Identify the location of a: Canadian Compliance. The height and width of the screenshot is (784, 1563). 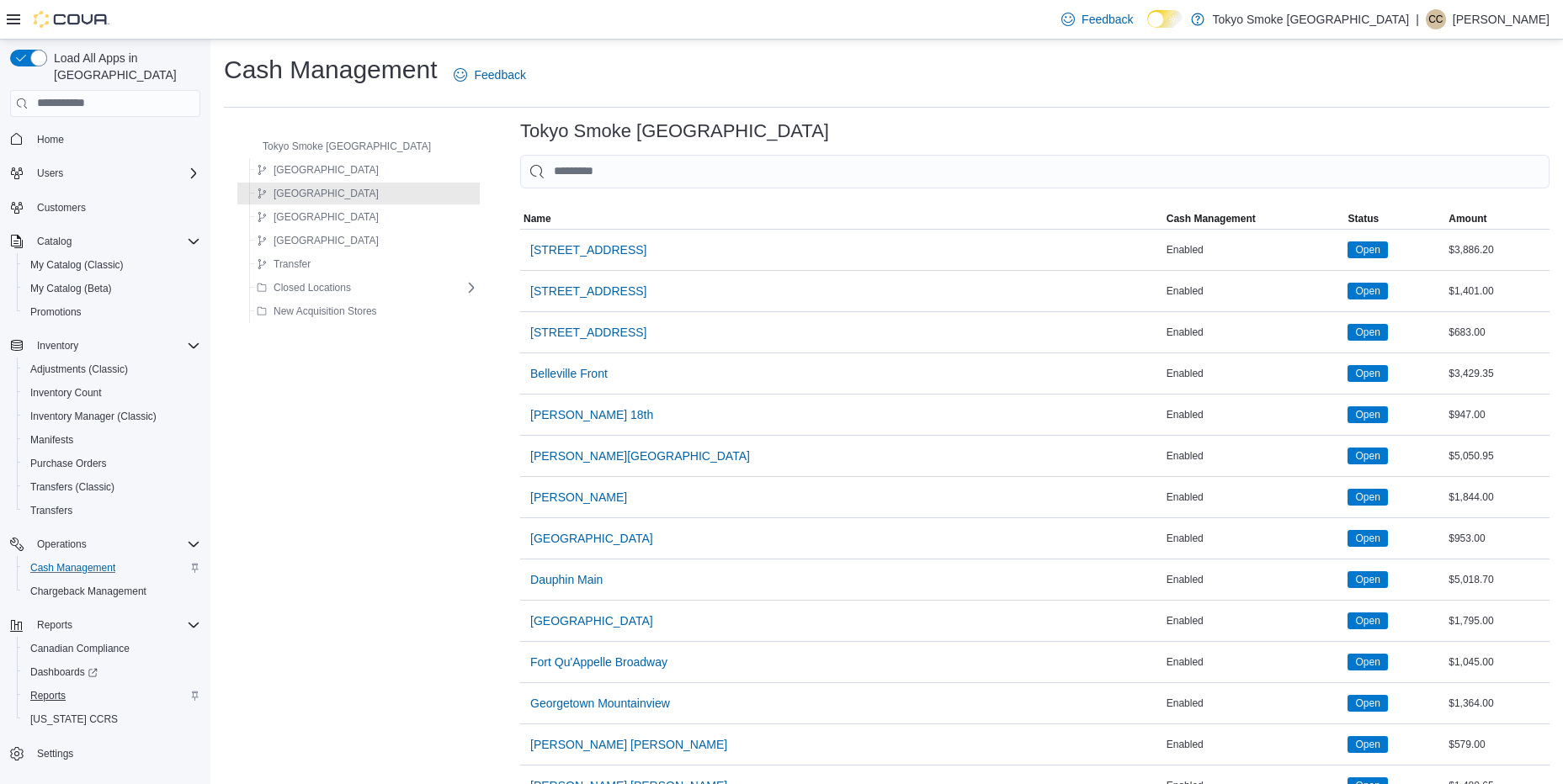
(80, 649).